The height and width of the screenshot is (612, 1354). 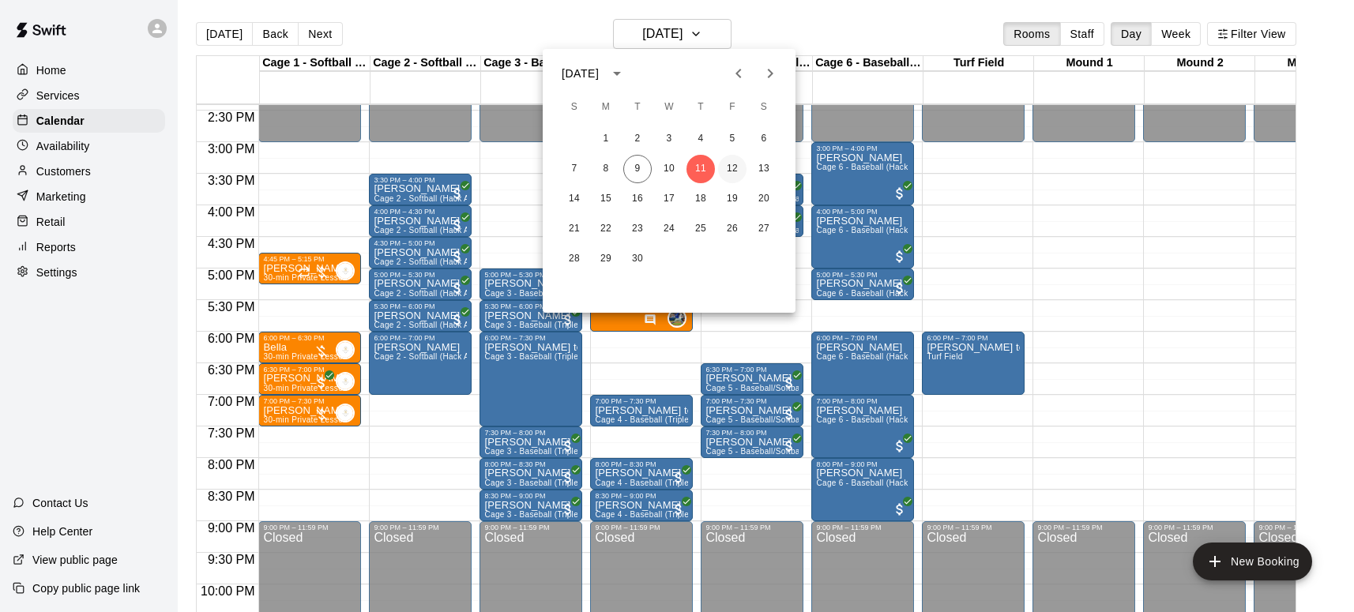 I want to click on button: 5, so click(x=732, y=139).